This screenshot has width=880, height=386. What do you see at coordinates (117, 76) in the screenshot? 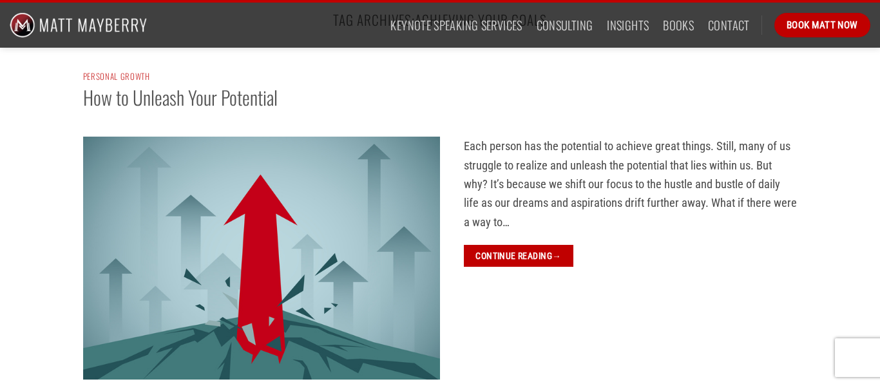
I see `a: Personal Growth` at bounding box center [117, 76].